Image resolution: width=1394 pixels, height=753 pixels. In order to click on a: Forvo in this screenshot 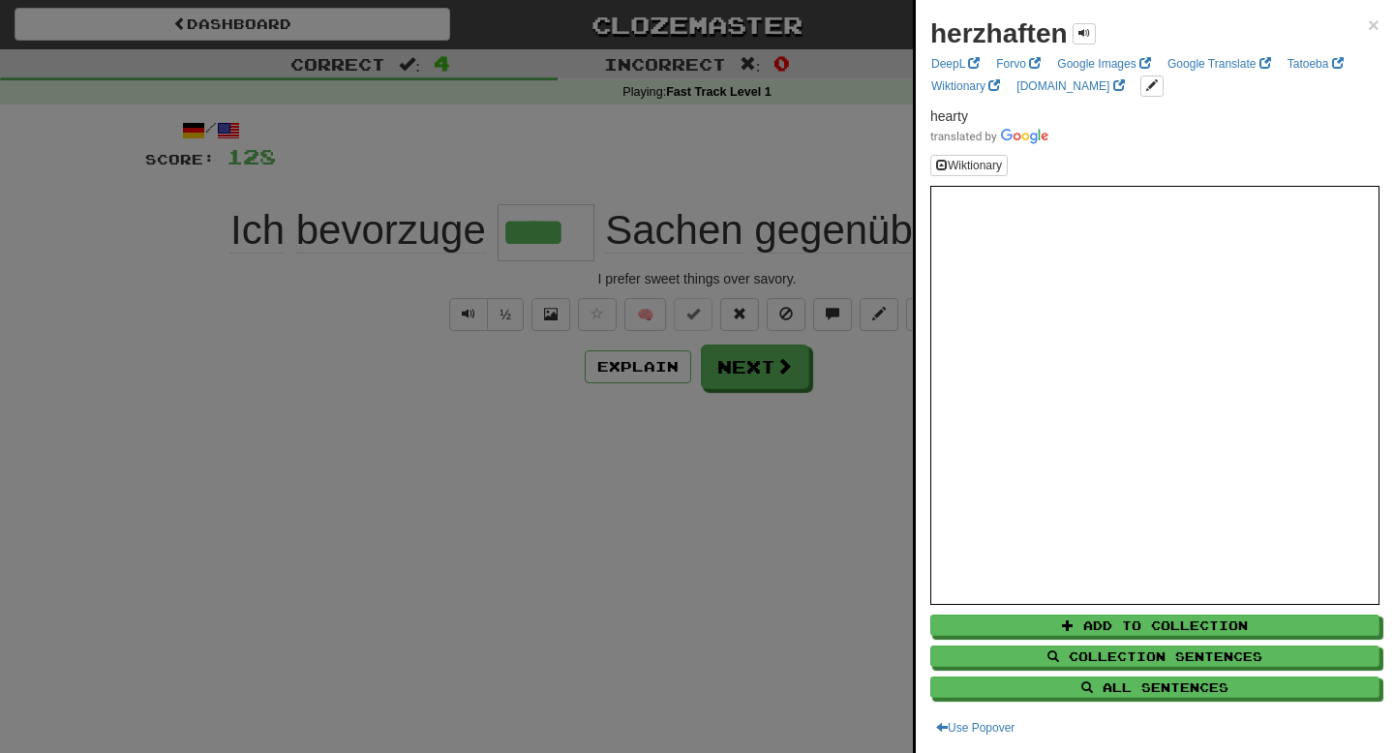, I will do `click(1018, 64)`.